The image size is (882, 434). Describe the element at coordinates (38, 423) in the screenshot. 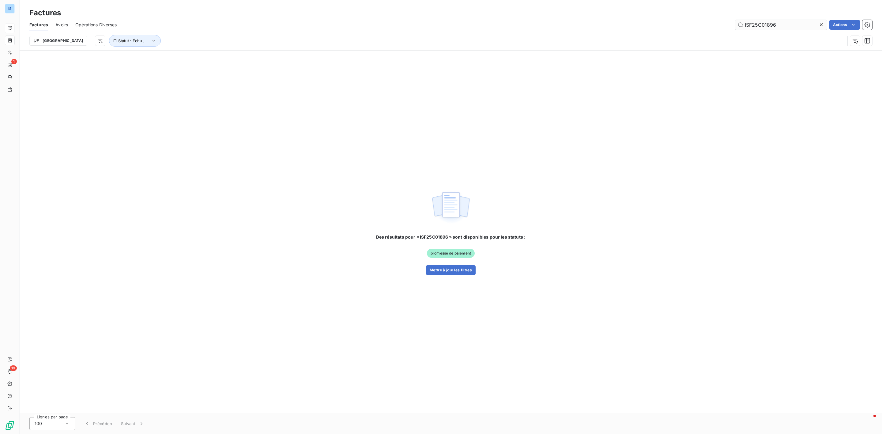

I see `span: 100` at that location.